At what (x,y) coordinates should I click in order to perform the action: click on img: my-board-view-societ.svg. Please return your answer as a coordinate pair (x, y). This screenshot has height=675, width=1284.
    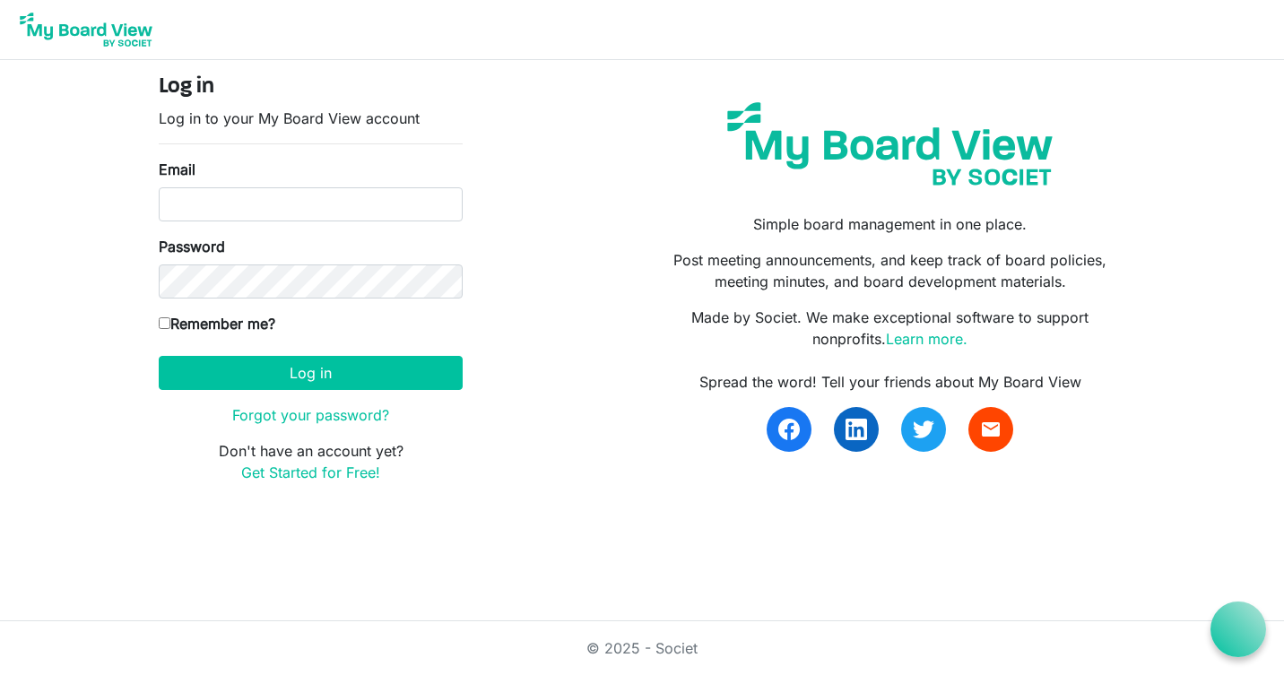
    Looking at the image, I should click on (890, 143).